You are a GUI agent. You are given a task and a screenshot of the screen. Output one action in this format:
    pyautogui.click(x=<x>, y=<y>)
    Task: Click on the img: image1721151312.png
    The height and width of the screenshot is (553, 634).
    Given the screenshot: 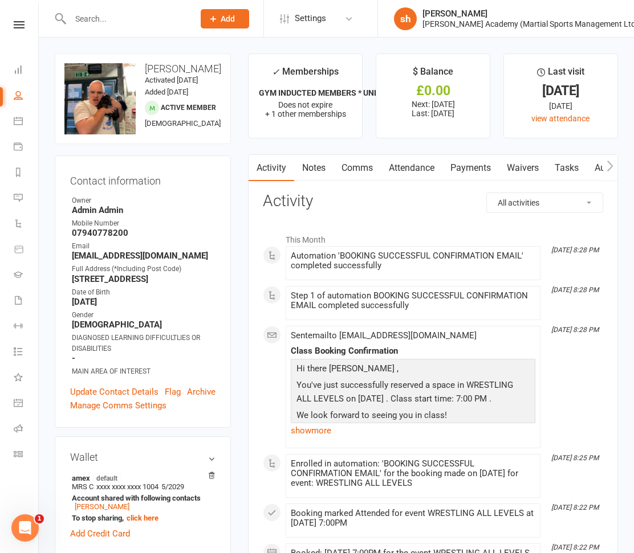 What is the action you would take?
    pyautogui.click(x=100, y=99)
    